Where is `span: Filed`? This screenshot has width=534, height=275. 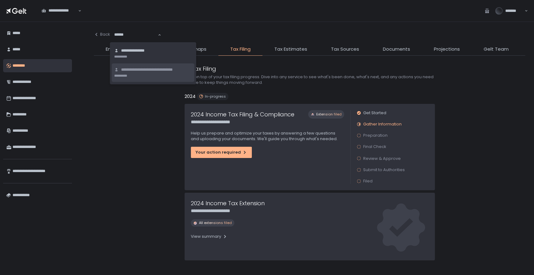 span: Filed is located at coordinates (368, 181).